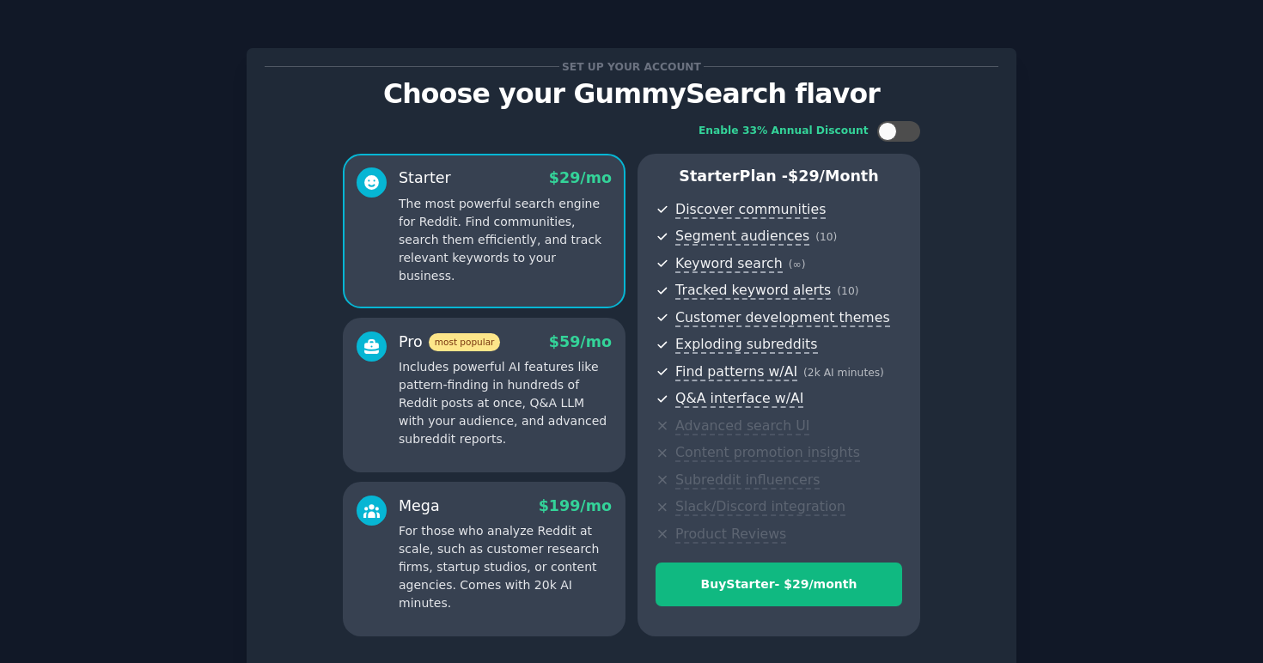  Describe the element at coordinates (424, 178) in the screenshot. I see `div: Starter` at that location.